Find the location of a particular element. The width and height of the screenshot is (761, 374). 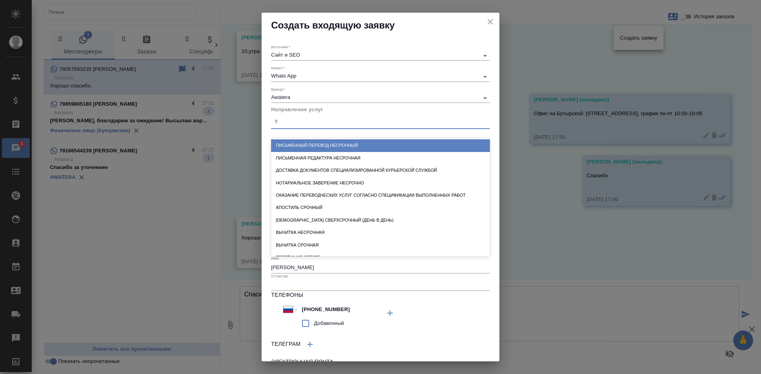

span: Направление услуг is located at coordinates (297, 109).